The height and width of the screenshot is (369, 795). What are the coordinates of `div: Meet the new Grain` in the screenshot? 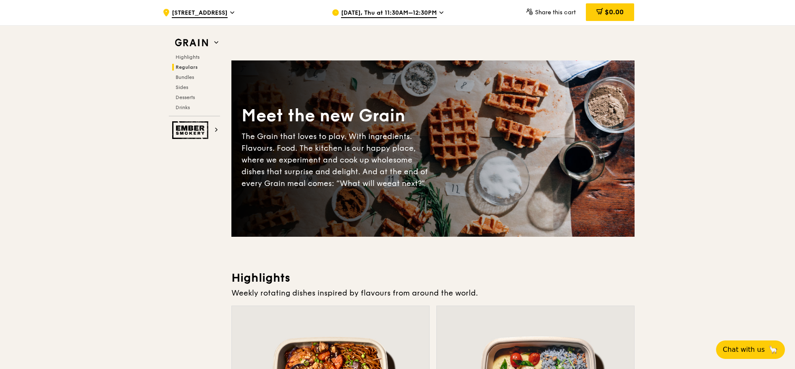 It's located at (337, 116).